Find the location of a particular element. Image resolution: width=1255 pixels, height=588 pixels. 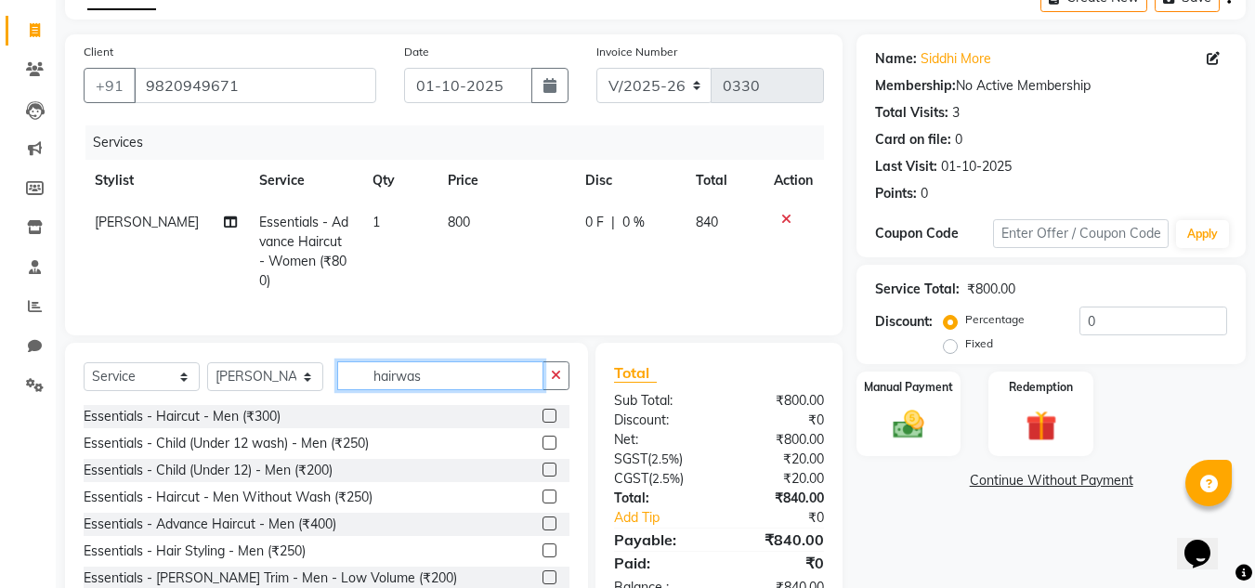

label: Percentage is located at coordinates (995, 320).